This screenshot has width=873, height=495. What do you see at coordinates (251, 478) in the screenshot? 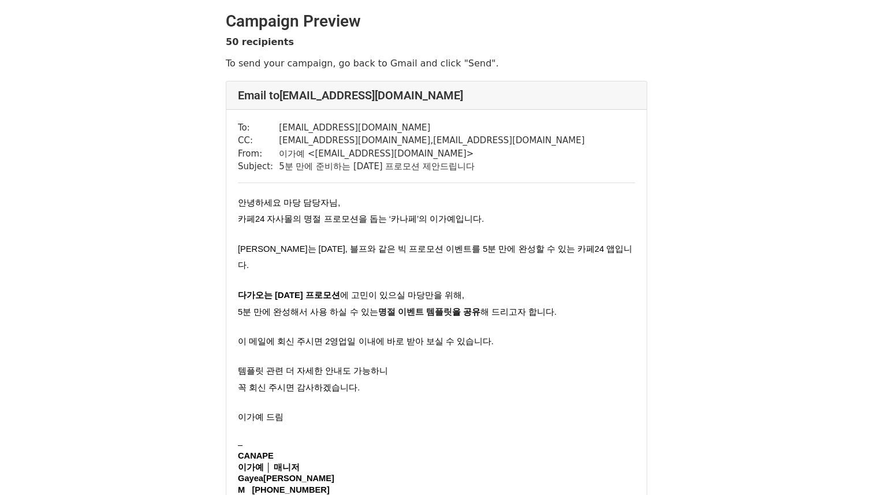
I see `span: Gayea` at bounding box center [251, 478].